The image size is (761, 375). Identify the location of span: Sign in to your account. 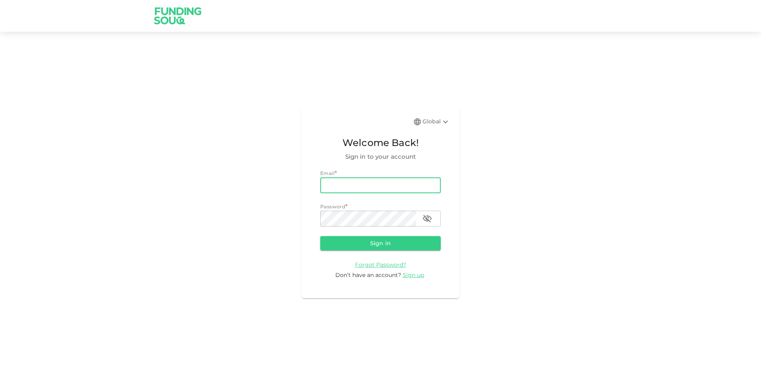
(381, 157).